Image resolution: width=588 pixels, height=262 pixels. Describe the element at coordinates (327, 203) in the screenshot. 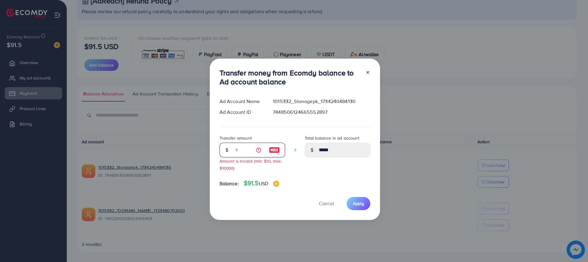

I see `span: Cancel` at that location.